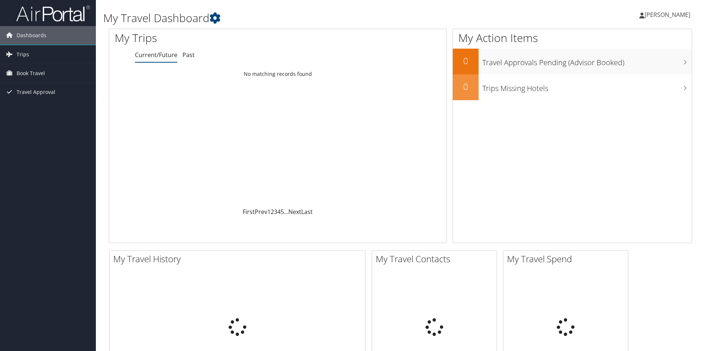  Describe the element at coordinates (272, 212) in the screenshot. I see `a: 2` at that location.